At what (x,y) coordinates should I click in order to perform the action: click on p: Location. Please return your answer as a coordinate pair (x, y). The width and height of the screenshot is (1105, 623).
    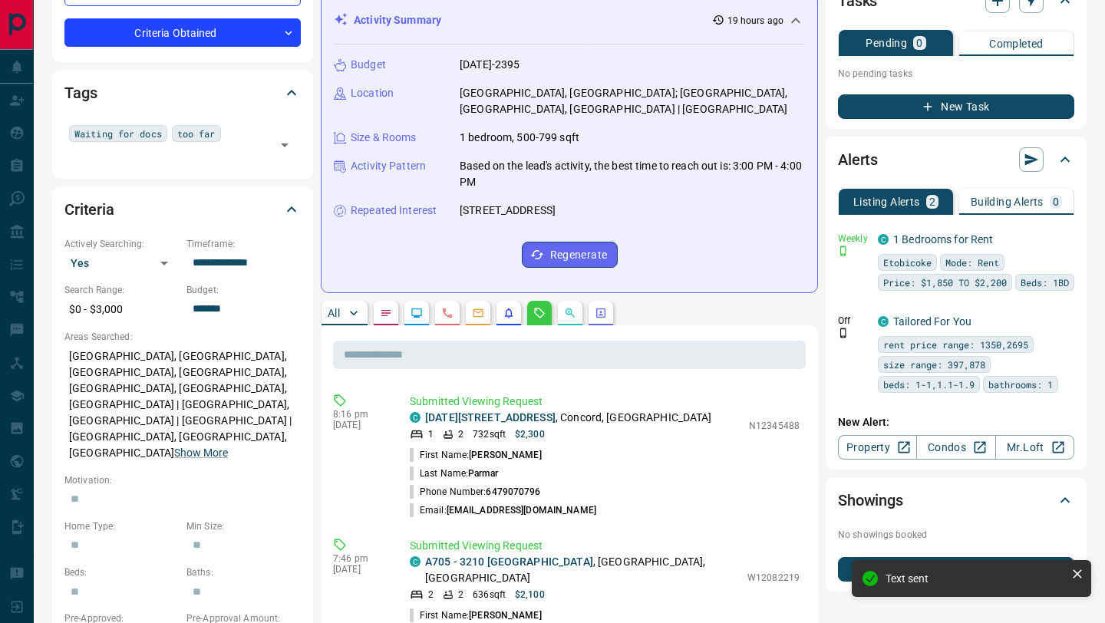
    Looking at the image, I should click on (372, 93).